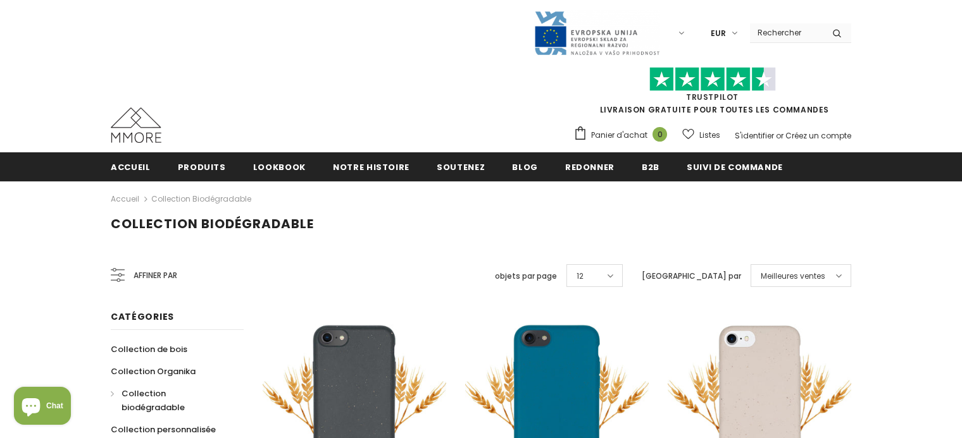 The height and width of the screenshot is (438, 962). I want to click on span: Panier d'achat, so click(619, 135).